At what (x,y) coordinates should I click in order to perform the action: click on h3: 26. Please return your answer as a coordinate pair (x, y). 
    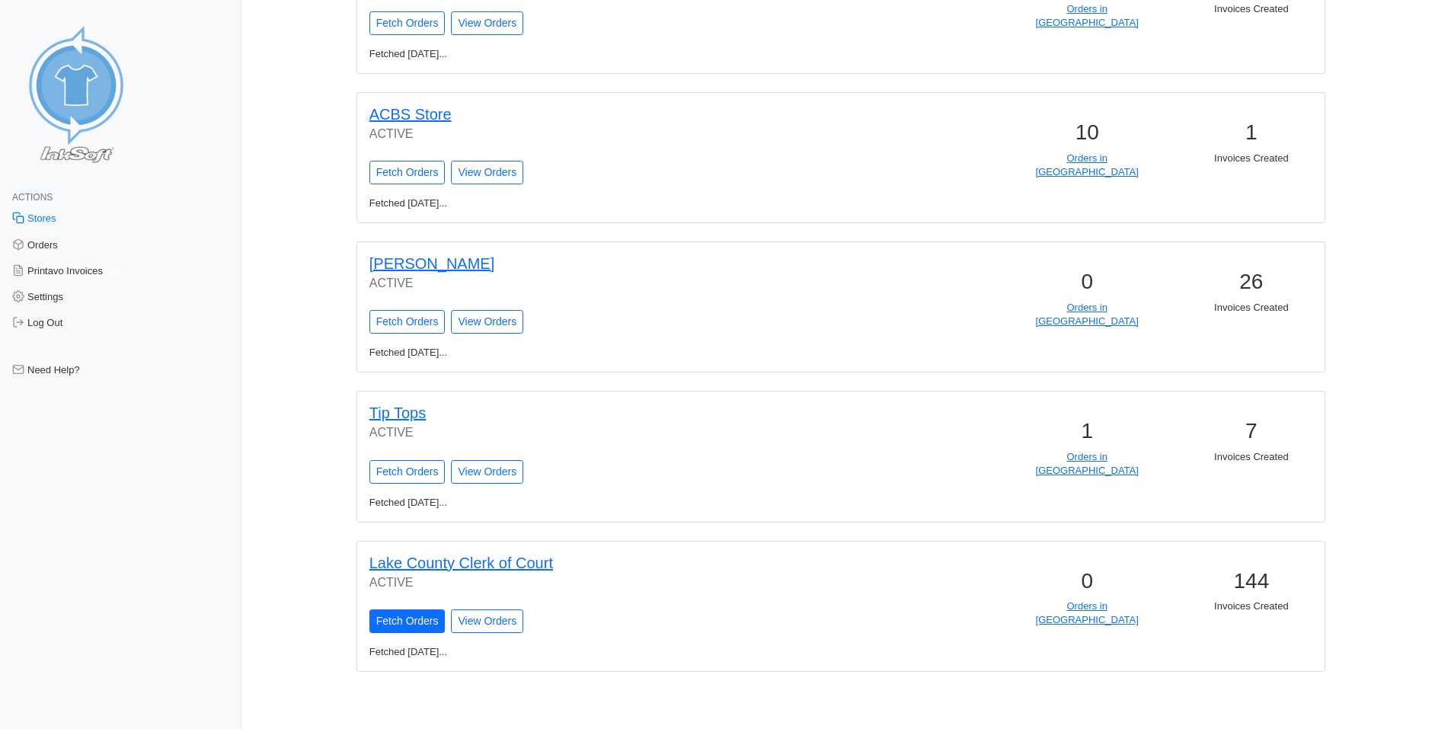
    Looking at the image, I should click on (1251, 282).